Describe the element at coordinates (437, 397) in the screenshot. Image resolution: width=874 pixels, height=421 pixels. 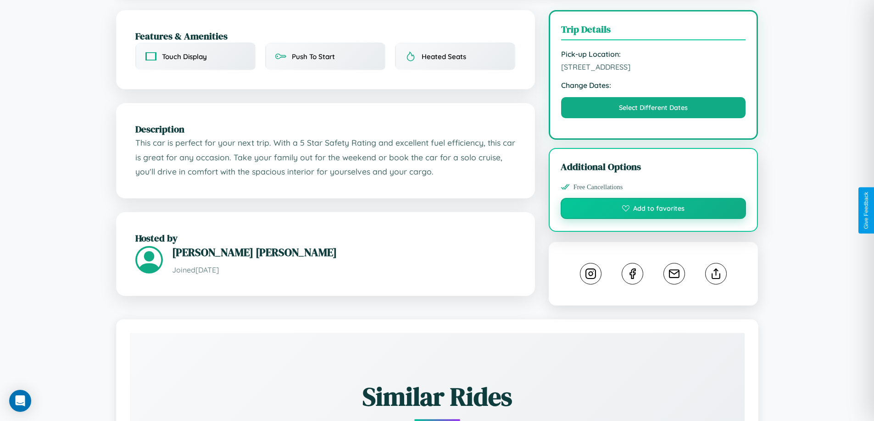
I see `h2: Similar Rides` at that location.